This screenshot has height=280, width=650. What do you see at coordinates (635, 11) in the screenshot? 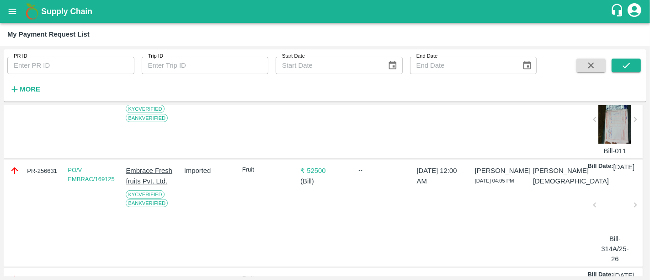
I see `div: account of current user` at bounding box center [635, 11].